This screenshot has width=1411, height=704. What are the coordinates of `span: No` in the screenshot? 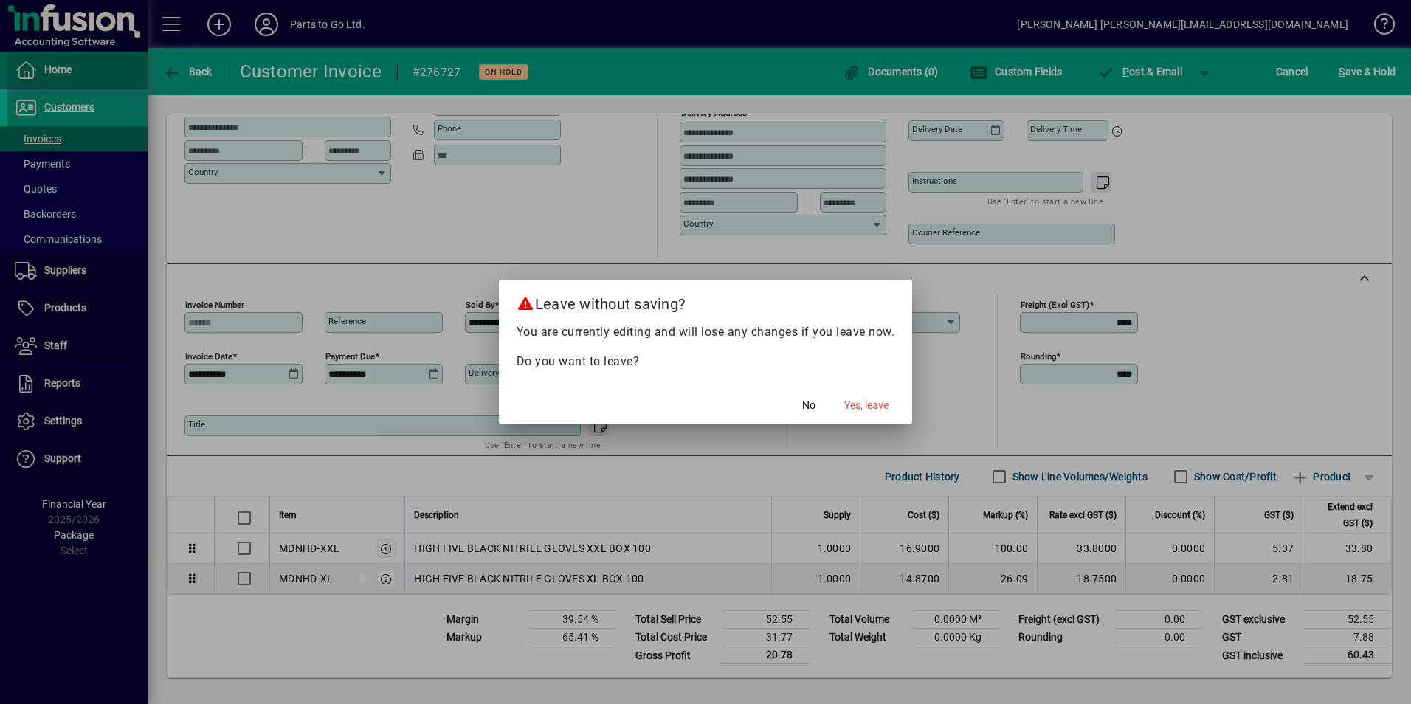 It's located at (809, 405).